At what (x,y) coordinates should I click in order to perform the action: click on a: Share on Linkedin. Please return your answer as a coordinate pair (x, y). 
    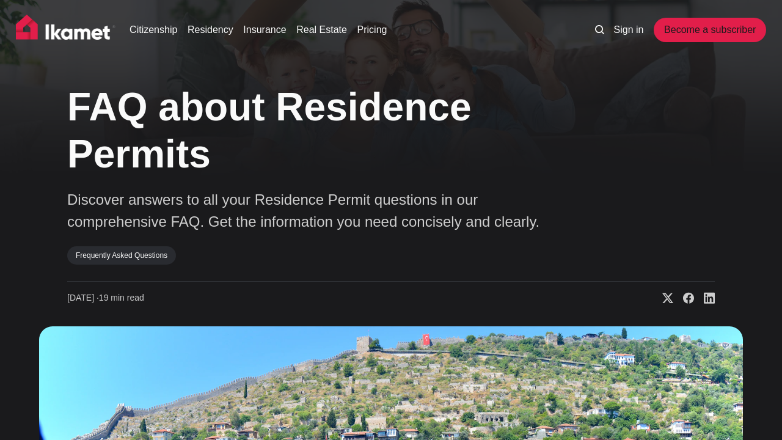
    Looking at the image, I should click on (704, 298).